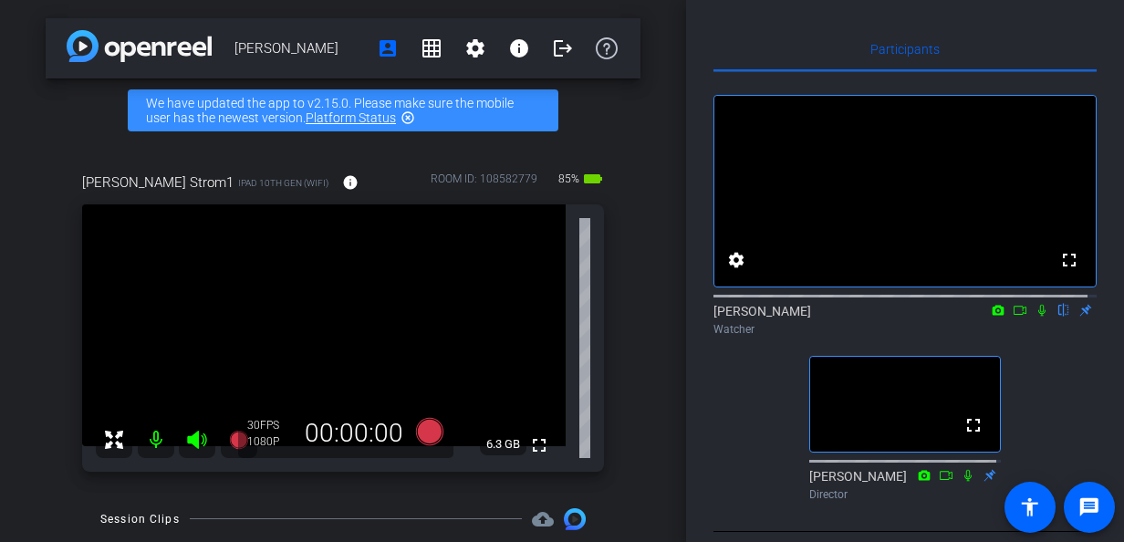 This screenshot has width=1124, height=542. Describe the element at coordinates (140, 519) in the screenshot. I see `div: Session Clips` at that location.